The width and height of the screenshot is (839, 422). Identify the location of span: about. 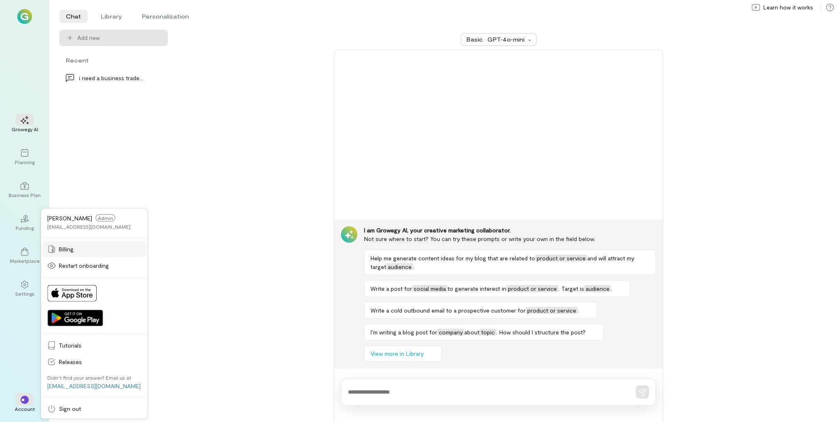
(472, 332).